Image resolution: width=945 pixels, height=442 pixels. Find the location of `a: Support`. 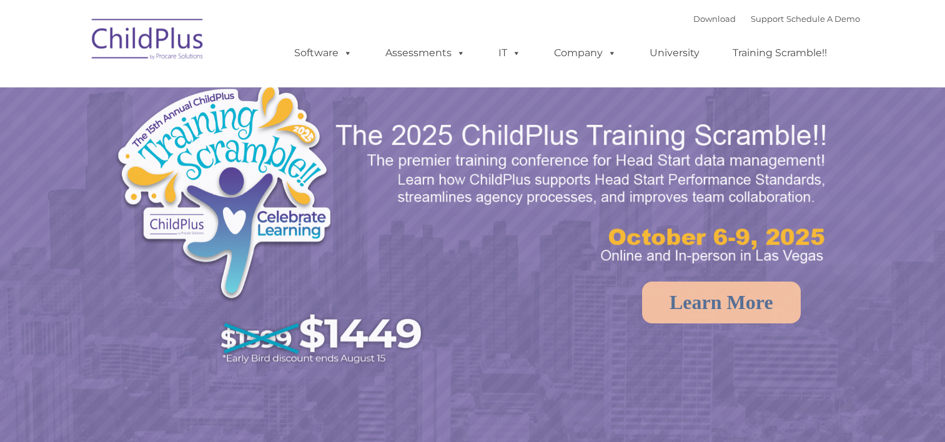

a: Support is located at coordinates (767, 19).